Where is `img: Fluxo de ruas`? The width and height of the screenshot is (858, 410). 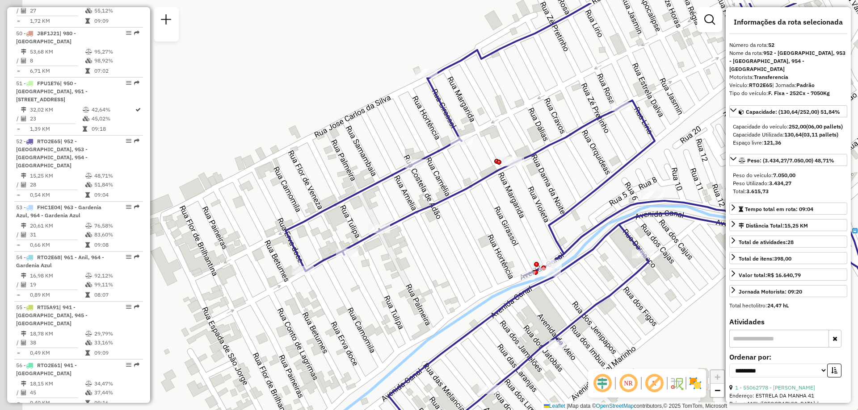 img: Fluxo de ruas is located at coordinates (676, 384).